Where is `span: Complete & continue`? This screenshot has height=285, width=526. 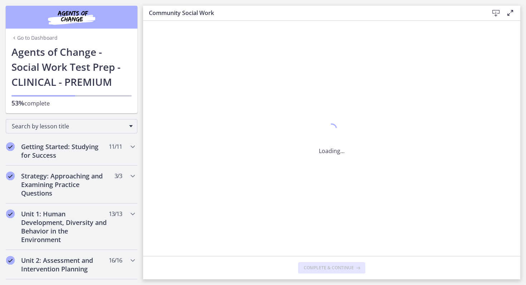 span: Complete & continue is located at coordinates (329, 268).